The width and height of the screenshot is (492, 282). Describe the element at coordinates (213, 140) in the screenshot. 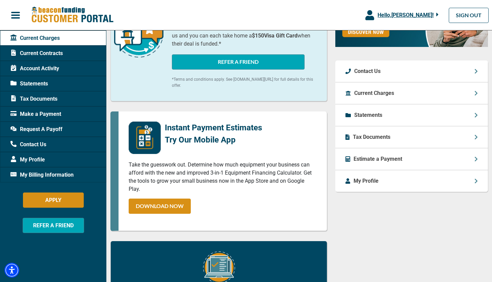

I see `p: Try Our Mobile App` at that location.